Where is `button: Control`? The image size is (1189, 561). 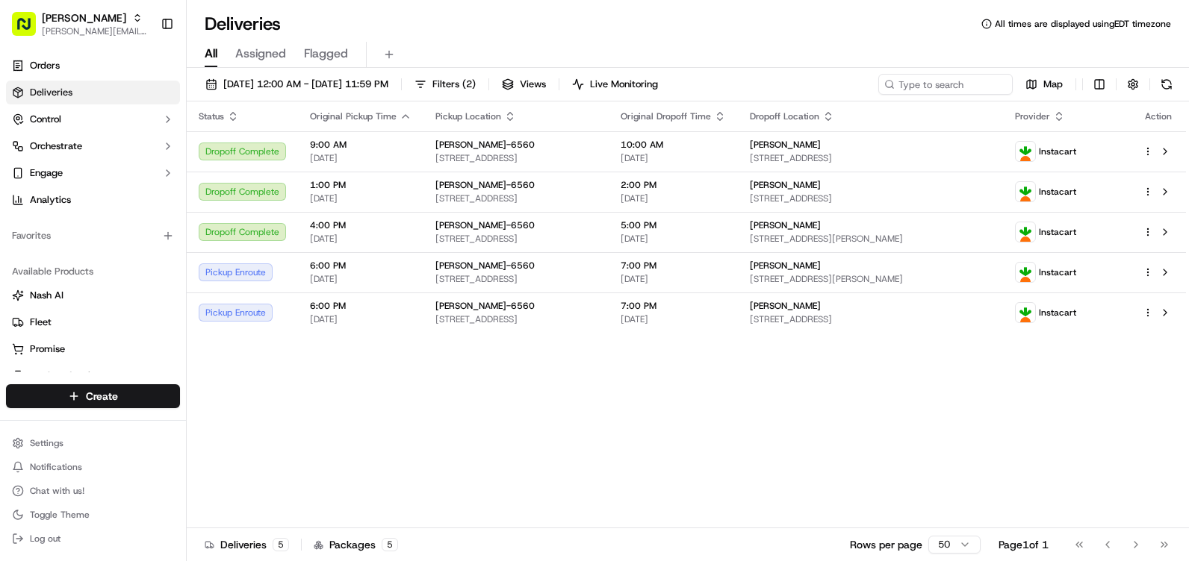
button: Control is located at coordinates (93, 119).